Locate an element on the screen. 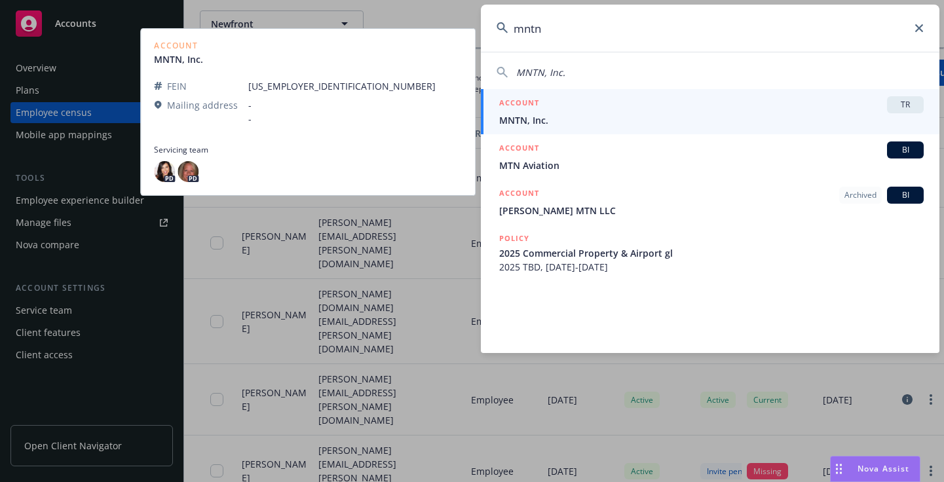 Image resolution: width=944 pixels, height=482 pixels. div: Drag to move is located at coordinates (838, 469).